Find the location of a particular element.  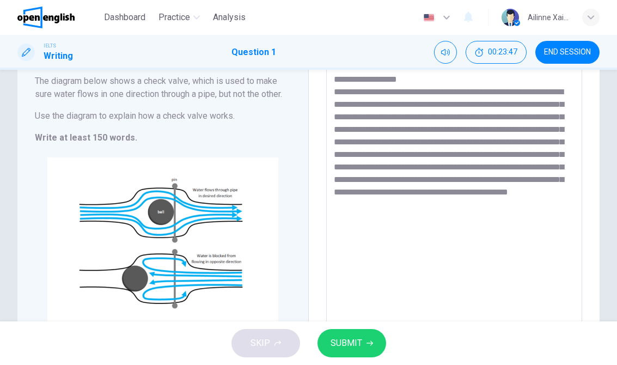

a: Dashboard is located at coordinates (125, 17).